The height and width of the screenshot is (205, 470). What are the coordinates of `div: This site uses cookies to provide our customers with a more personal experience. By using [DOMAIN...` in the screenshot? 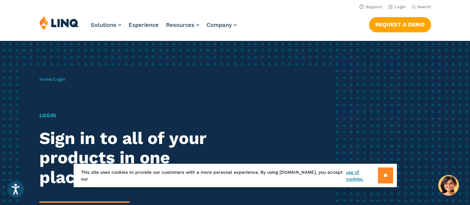 It's located at (235, 175).